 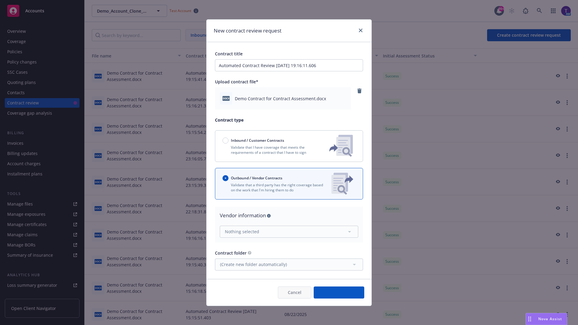 I want to click on span: (Create new folder automatically), so click(x=254, y=264).